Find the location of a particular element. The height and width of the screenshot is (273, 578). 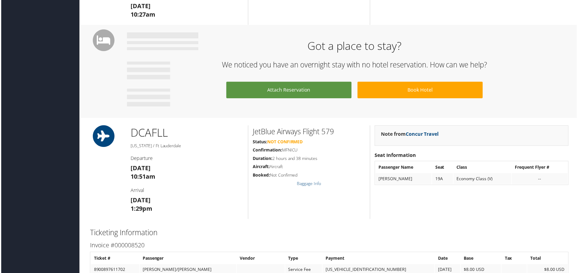

h4: Departure is located at coordinates (186, 159).